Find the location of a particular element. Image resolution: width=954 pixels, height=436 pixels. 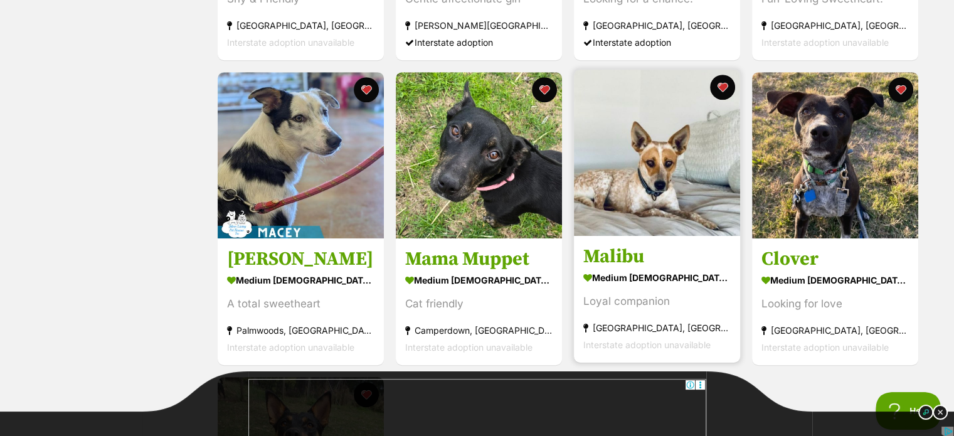

h3: Mama Muppet is located at coordinates (479, 259).